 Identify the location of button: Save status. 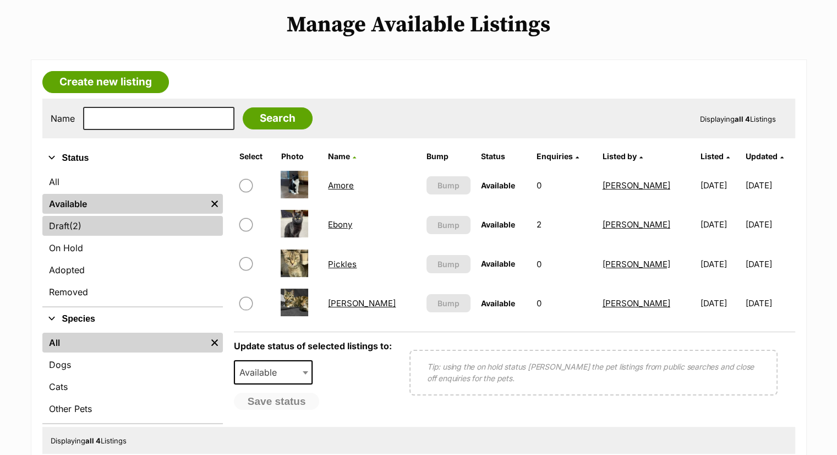
(277, 401).